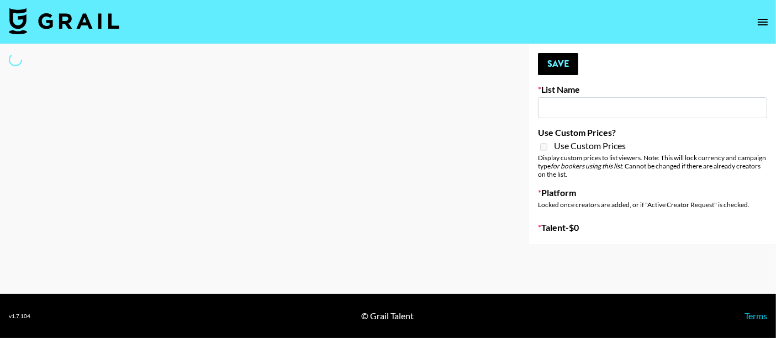 The image size is (776, 338). I want to click on span: Use Custom Prices, so click(590, 146).